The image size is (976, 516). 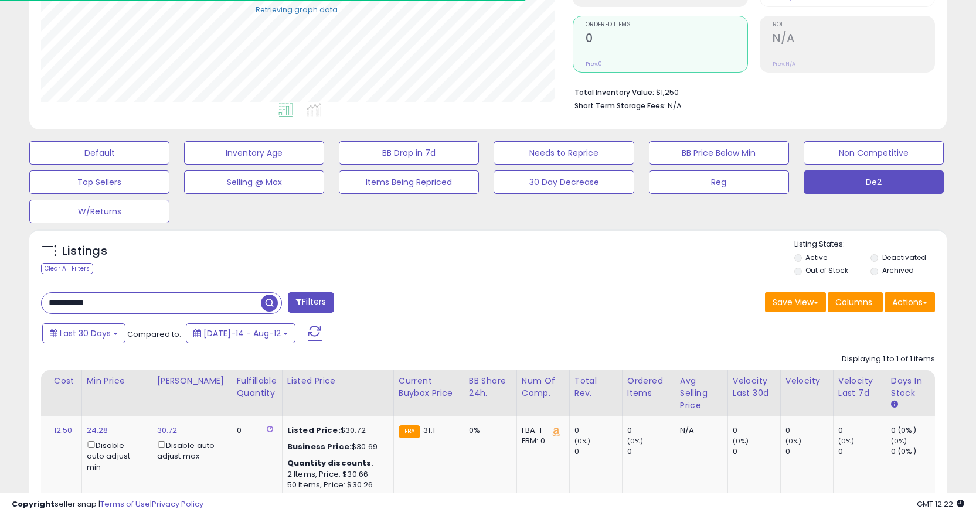 I want to click on button: Filters, so click(x=311, y=302).